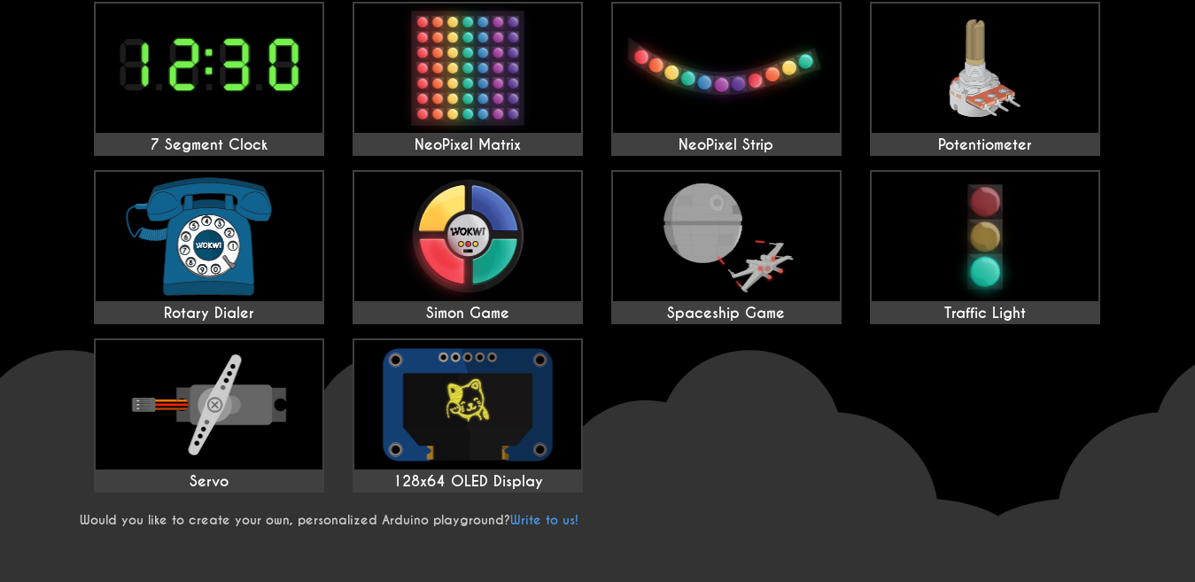 This screenshot has height=582, width=1195. What do you see at coordinates (209, 237) in the screenshot?
I see `img: Rotary Dialer` at bounding box center [209, 237].